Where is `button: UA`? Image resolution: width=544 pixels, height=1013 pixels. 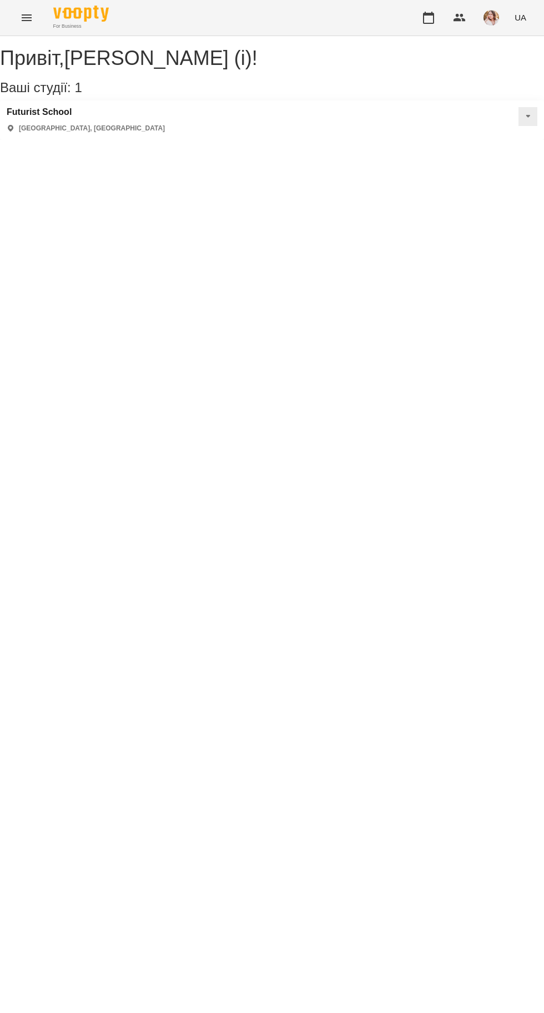 button: UA is located at coordinates (520, 17).